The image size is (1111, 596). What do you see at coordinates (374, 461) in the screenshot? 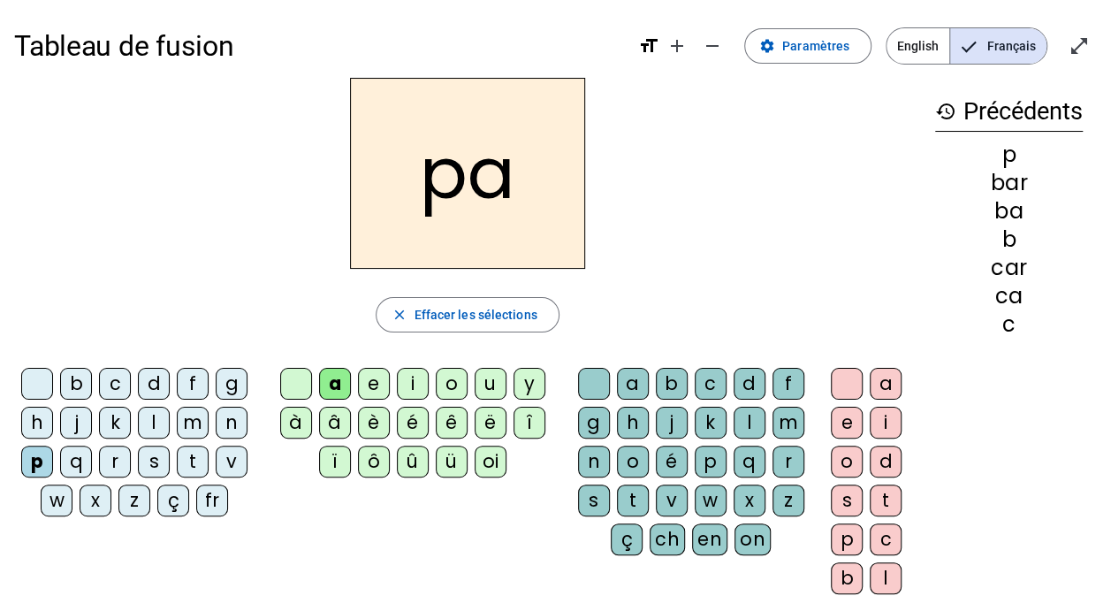
I see `div: ô` at bounding box center [374, 461].